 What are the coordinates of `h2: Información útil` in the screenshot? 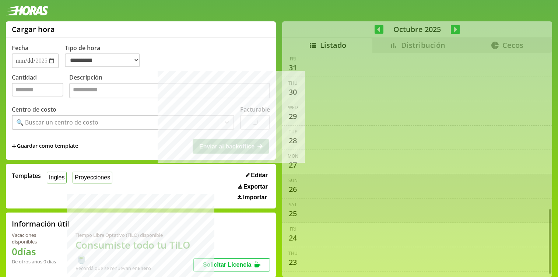 It's located at (41, 224).